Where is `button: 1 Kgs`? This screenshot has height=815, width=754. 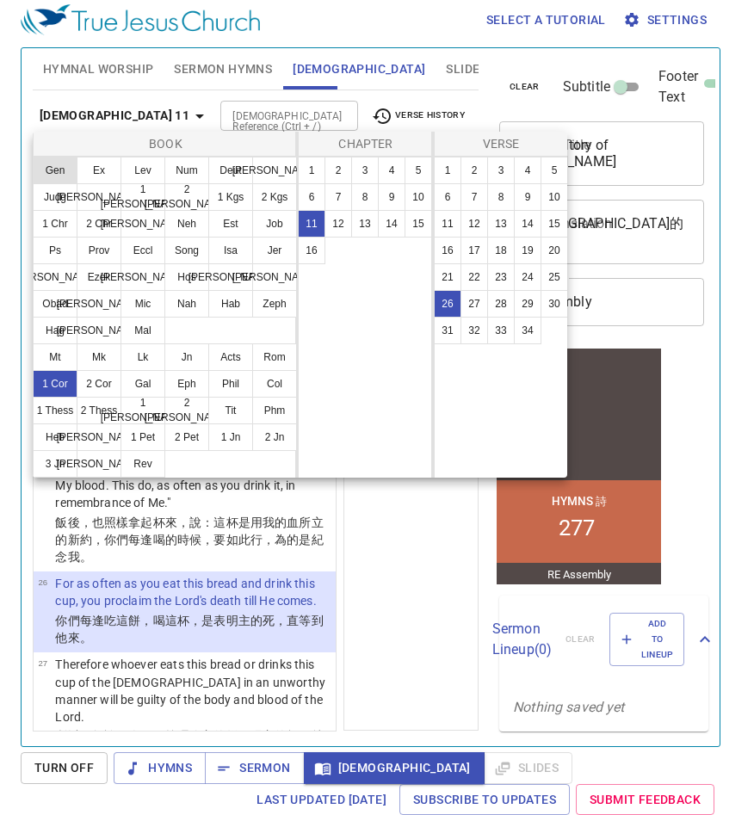 button: 1 Kgs is located at coordinates (231, 197).